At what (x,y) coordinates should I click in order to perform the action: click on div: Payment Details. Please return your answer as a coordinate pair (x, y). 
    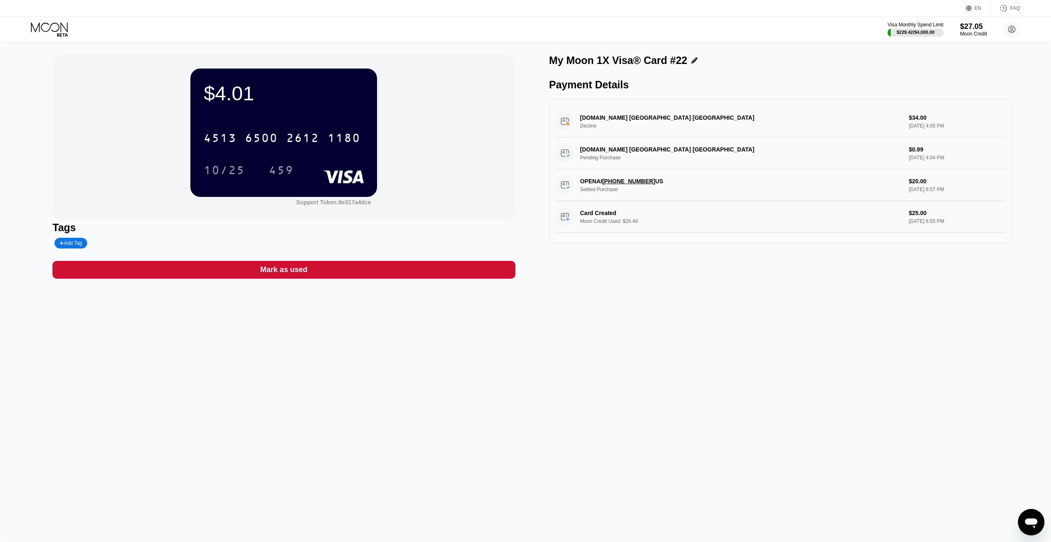
    Looking at the image, I should click on (781, 85).